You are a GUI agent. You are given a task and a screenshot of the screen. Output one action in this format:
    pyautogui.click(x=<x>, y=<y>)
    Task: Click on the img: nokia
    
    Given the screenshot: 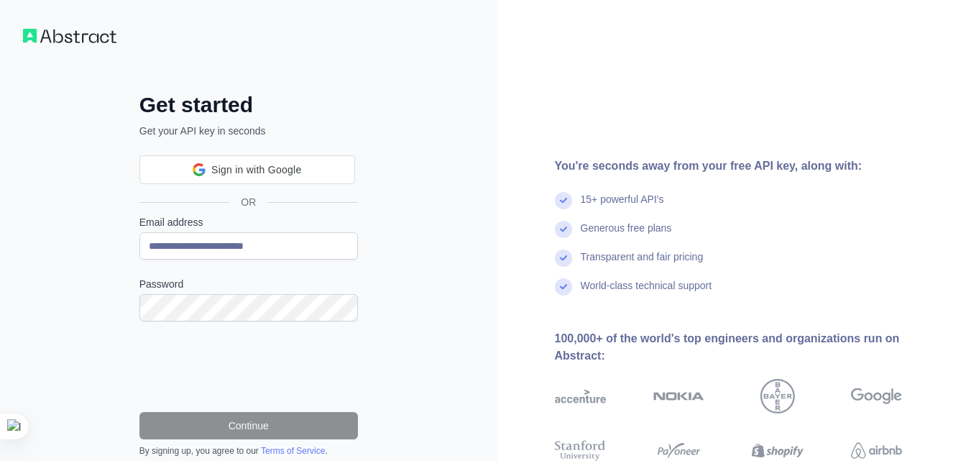 What is the action you would take?
    pyautogui.click(x=678, y=396)
    